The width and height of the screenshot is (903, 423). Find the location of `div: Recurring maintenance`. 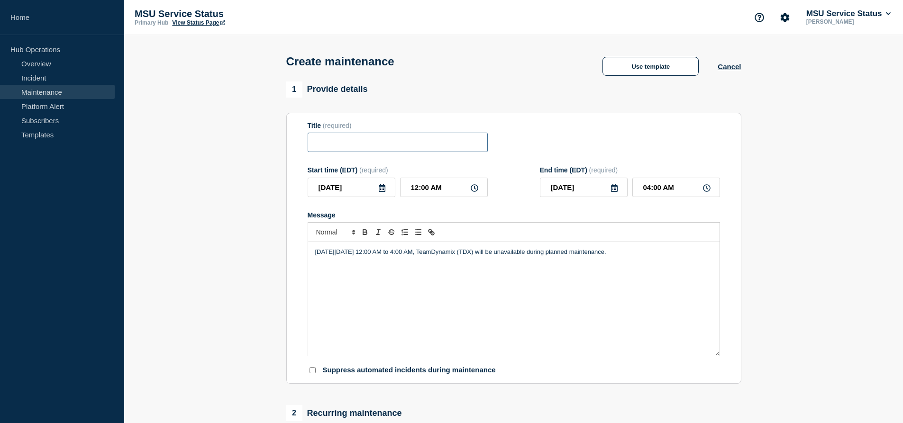

div: Recurring maintenance is located at coordinates (344, 413).